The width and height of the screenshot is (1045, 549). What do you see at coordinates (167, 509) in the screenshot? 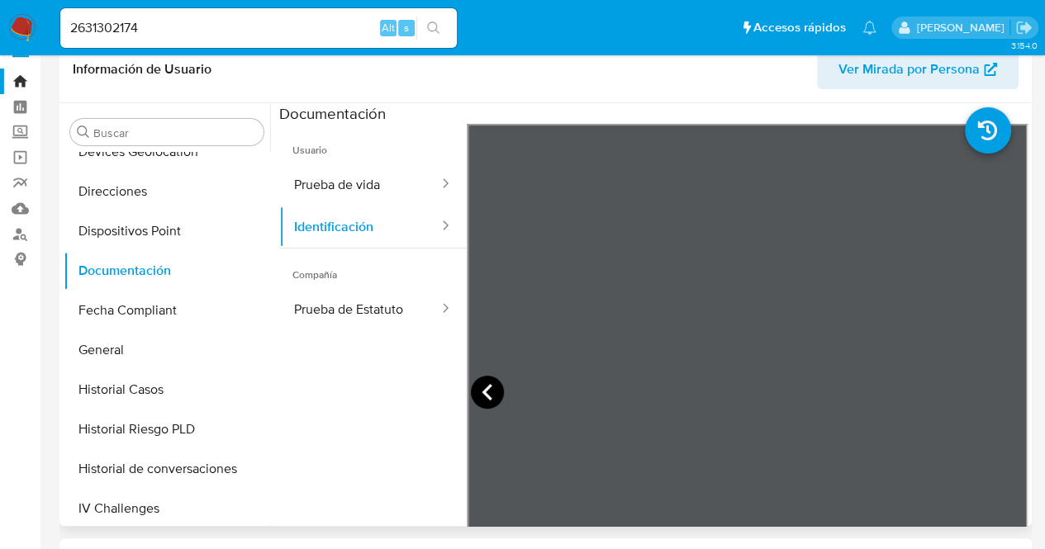
I see `button: IV Challenges` at bounding box center [167, 509].